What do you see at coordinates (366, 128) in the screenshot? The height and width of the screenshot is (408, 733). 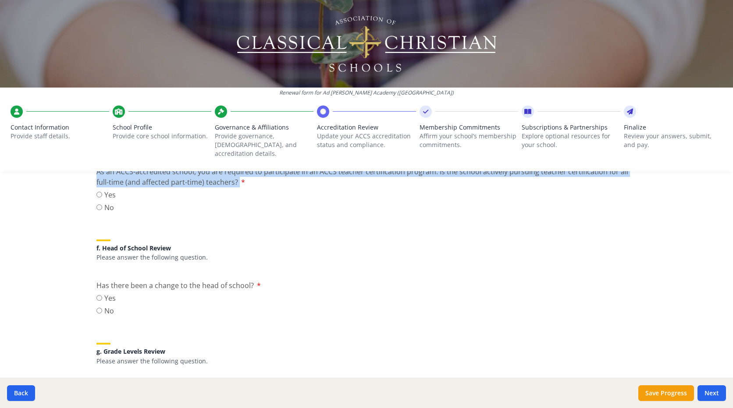 I see `span: Accreditation Review` at bounding box center [366, 128].